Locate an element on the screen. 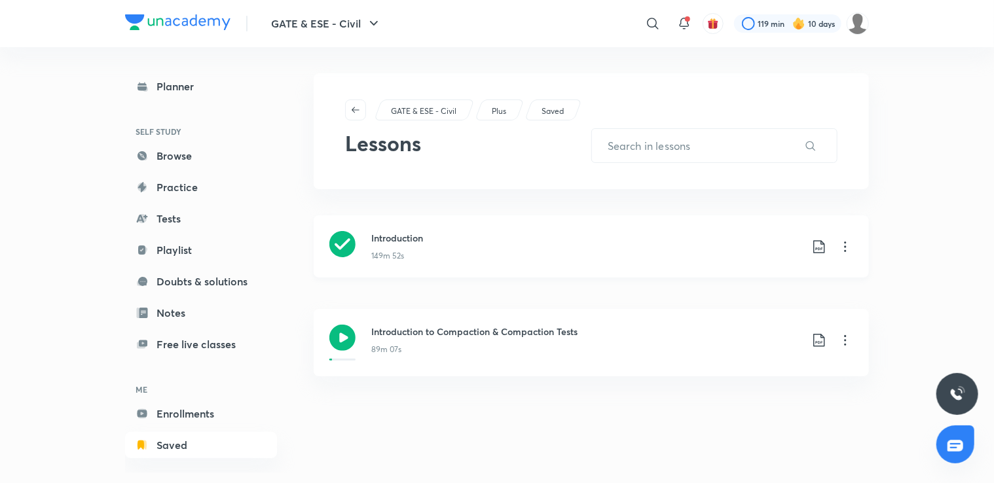 The height and width of the screenshot is (483, 994). img: streak is located at coordinates (799, 24).